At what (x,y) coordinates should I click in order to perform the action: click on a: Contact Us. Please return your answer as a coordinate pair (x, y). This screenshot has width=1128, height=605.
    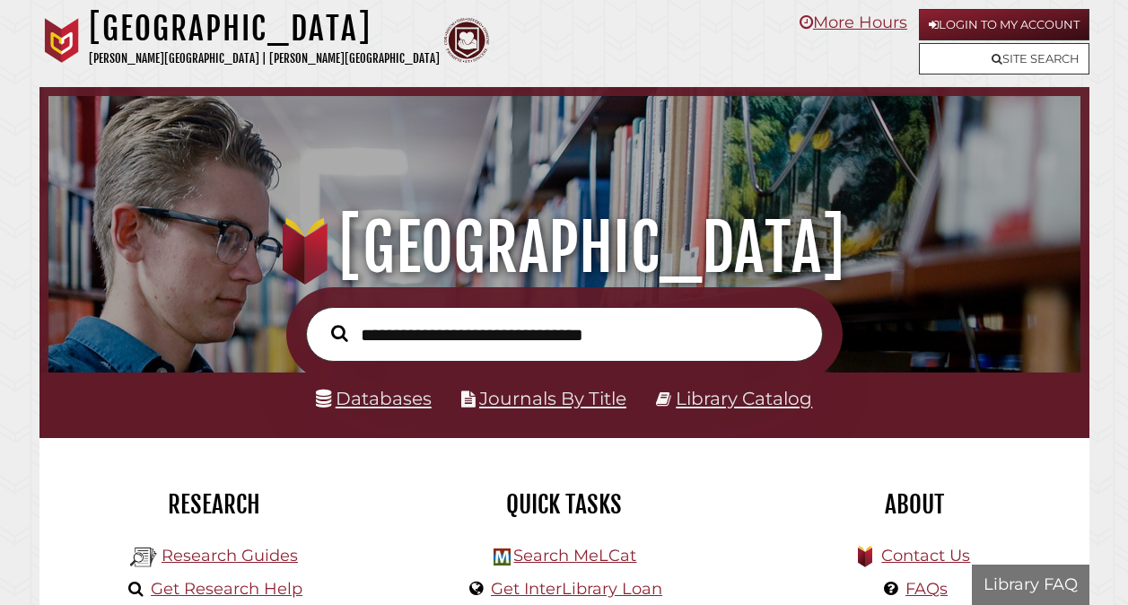
    Looking at the image, I should click on (926, 556).